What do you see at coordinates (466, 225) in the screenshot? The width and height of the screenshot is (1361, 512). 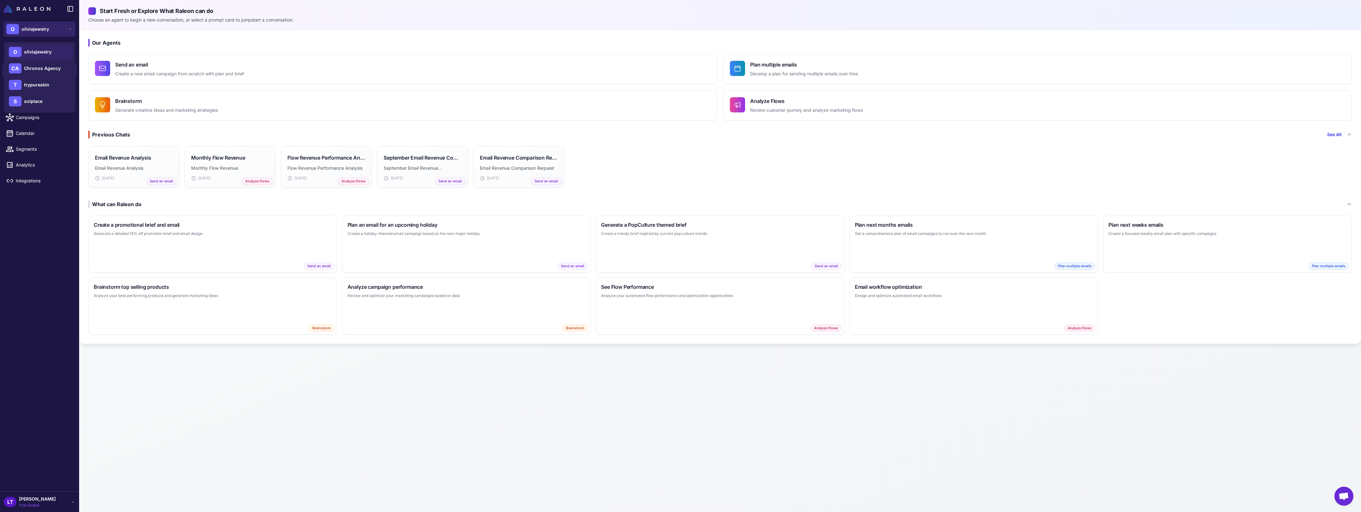 I see `h3: Plan an email for an upcoming holiday` at bounding box center [466, 225].